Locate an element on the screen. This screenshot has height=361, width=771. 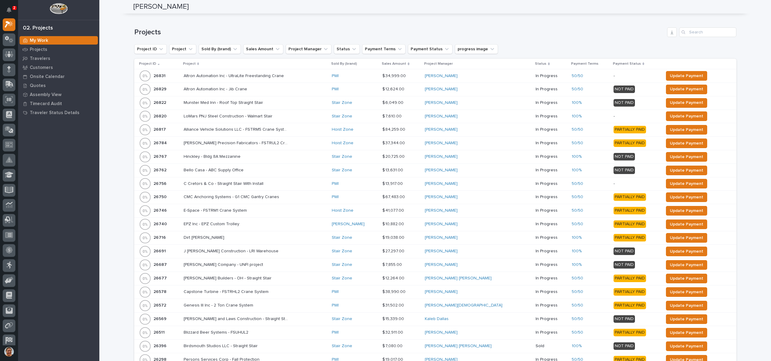
p: Altron Automation Inc - UltraLite Freestanding Crane is located at coordinates (234, 75).